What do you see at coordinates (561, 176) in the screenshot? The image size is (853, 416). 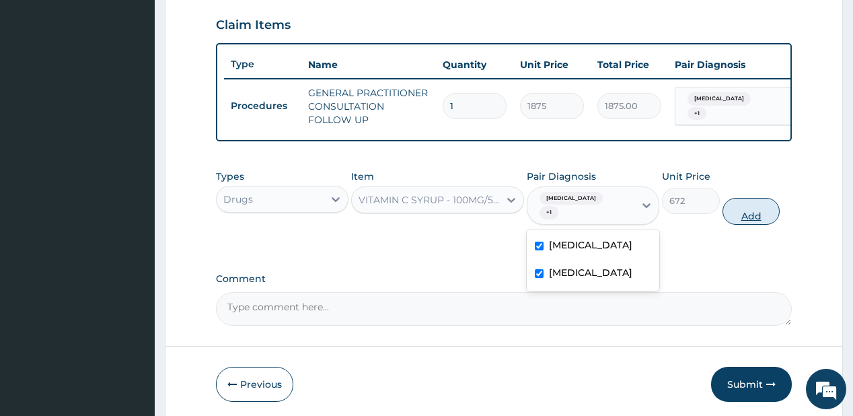 I see `label: Pair Diagnosis` at bounding box center [561, 176].